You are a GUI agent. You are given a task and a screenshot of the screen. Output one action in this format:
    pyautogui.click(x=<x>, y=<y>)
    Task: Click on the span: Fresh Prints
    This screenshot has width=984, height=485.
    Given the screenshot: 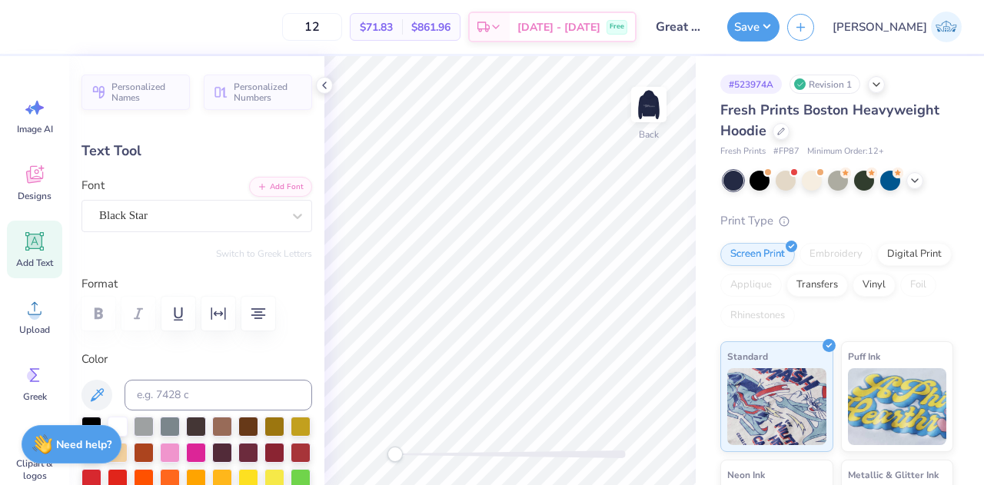 What is the action you would take?
    pyautogui.click(x=743, y=151)
    